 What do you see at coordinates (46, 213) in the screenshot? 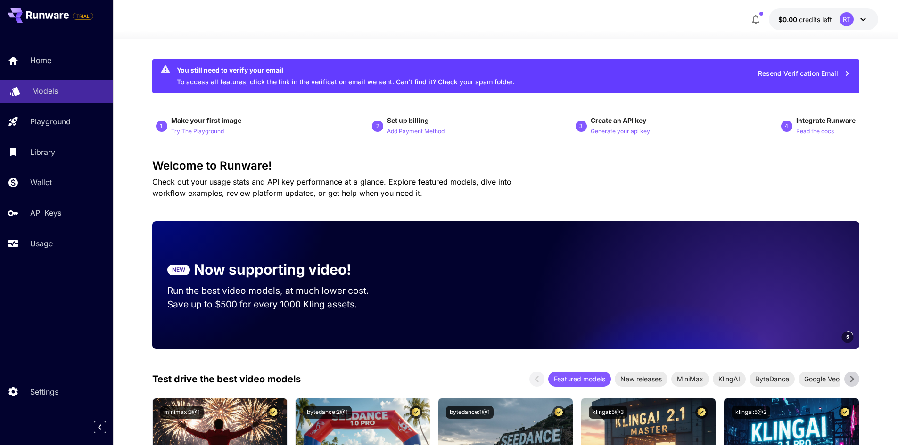
I see `p: API Keys` at bounding box center [46, 213].